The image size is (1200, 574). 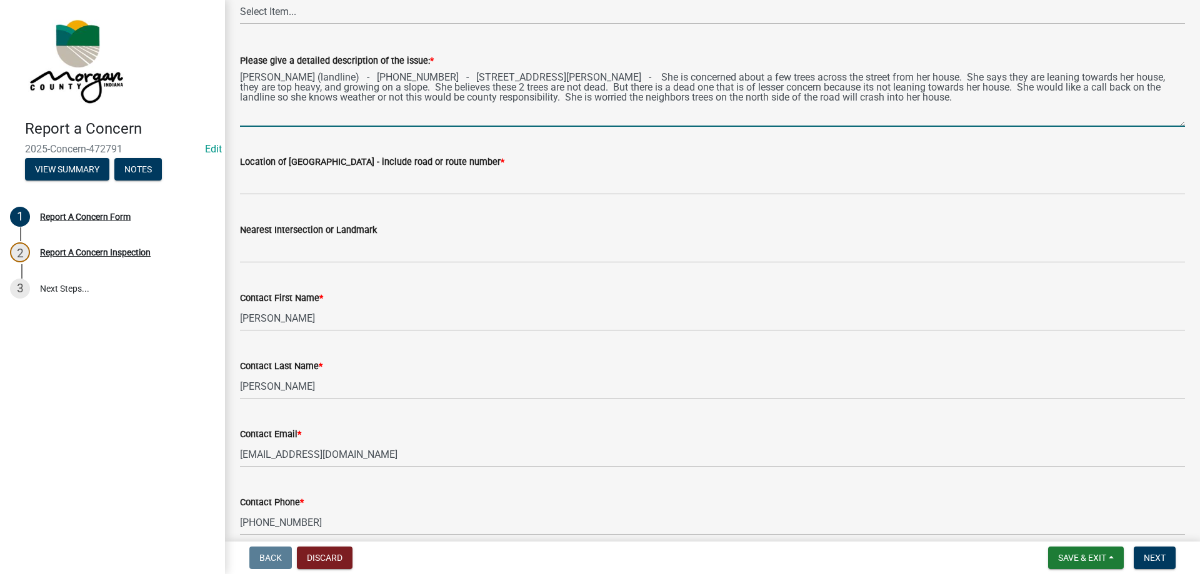 I want to click on wm-modal-confirm: Notes, so click(x=138, y=170).